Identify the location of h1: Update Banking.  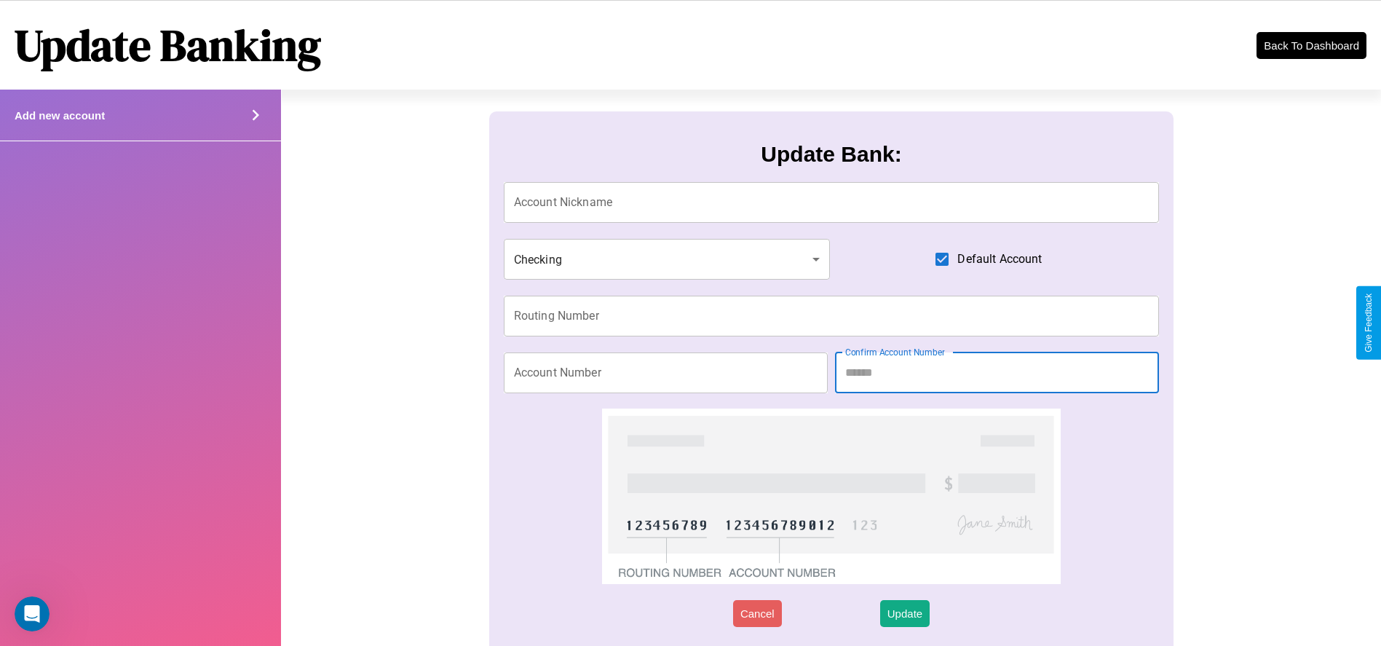
(167, 45).